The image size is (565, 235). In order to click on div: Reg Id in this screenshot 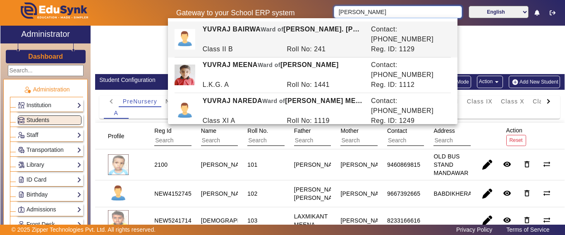, I will do `click(195, 136)`.